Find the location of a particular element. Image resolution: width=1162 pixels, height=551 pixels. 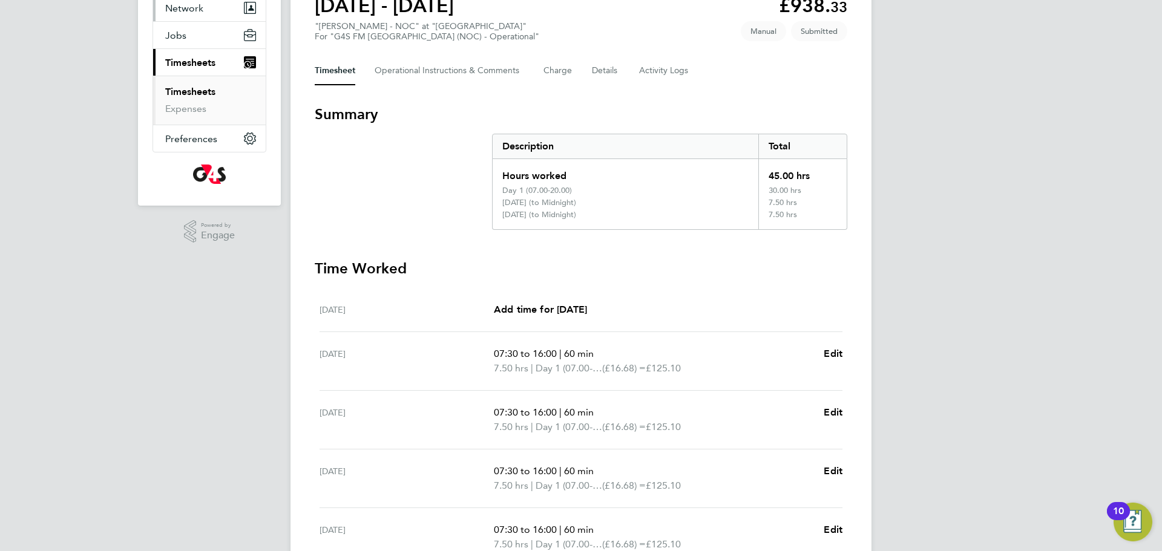

h3: Time Worked is located at coordinates (581, 269).